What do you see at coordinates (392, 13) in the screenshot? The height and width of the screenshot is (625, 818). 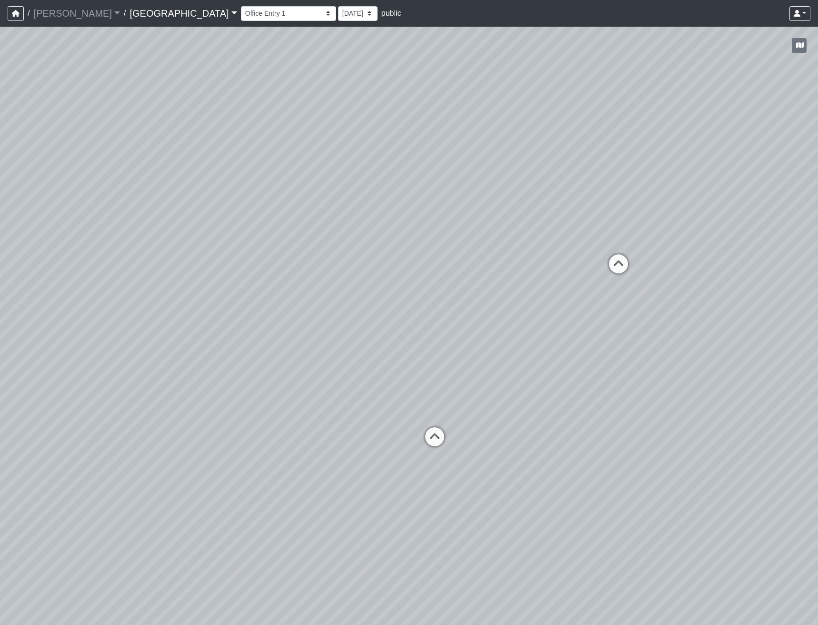 I see `span: public` at bounding box center [392, 13].